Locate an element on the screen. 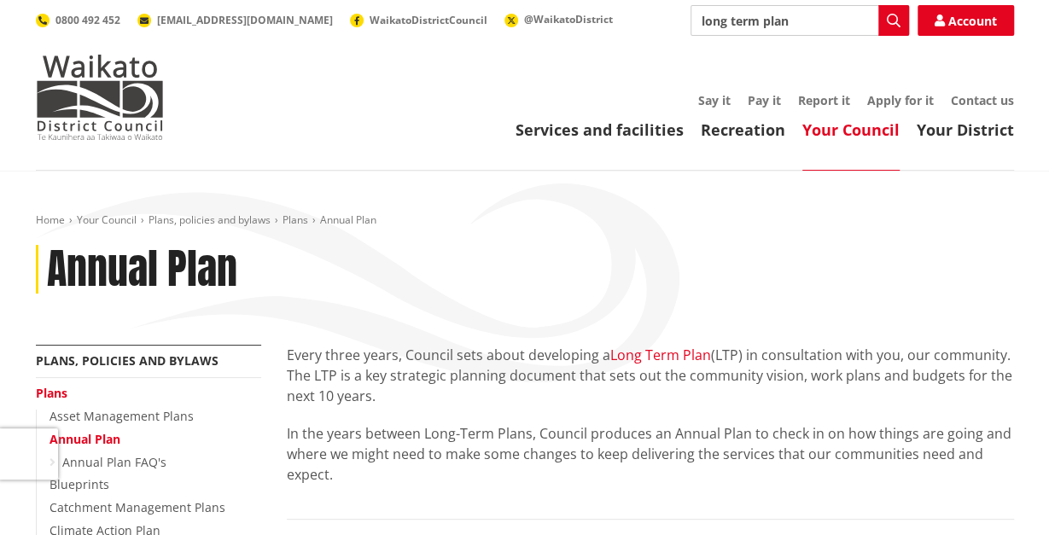  a: Account is located at coordinates (965, 20).